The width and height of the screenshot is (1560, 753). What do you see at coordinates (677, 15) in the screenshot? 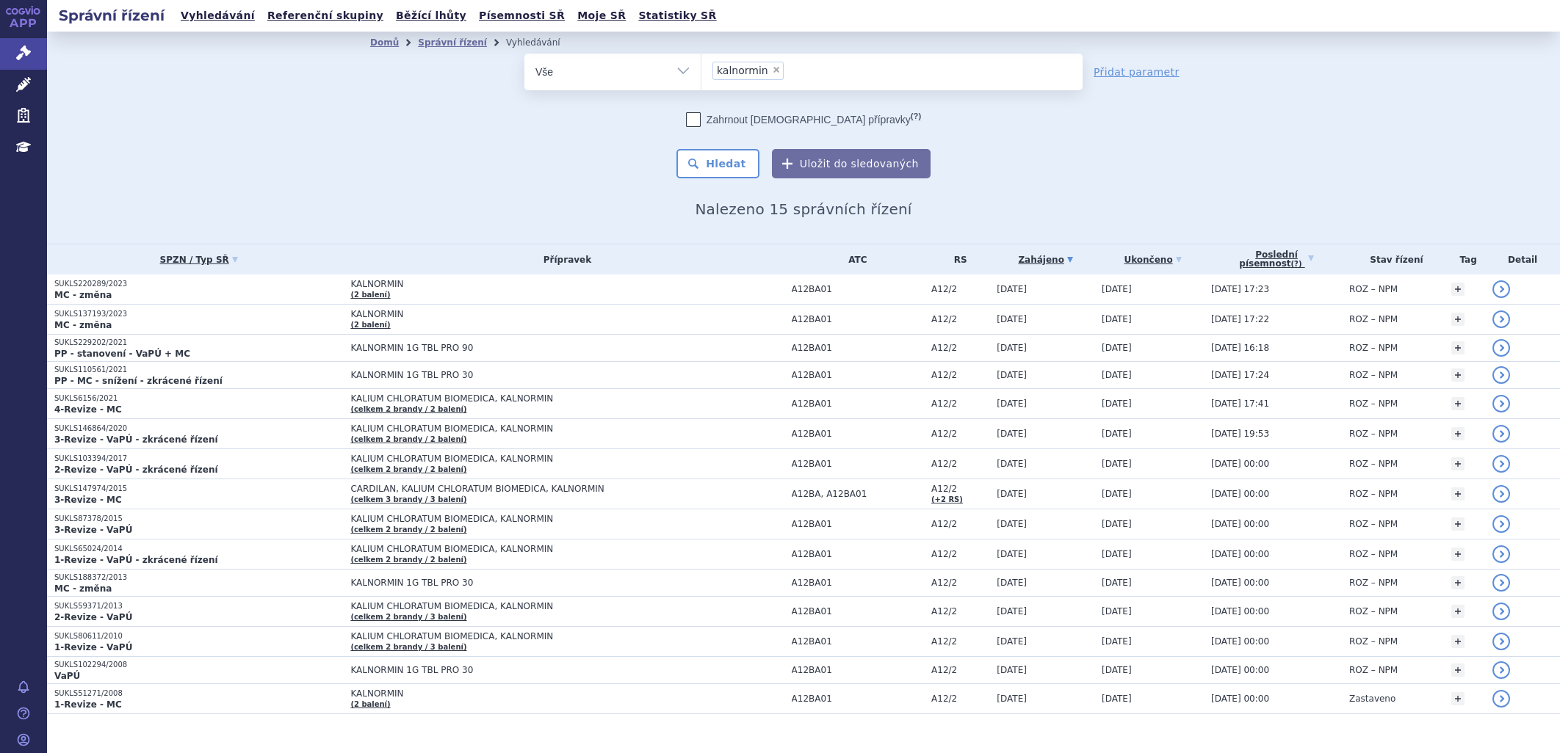
I see `a: Statistiky SŘ` at bounding box center [677, 15].